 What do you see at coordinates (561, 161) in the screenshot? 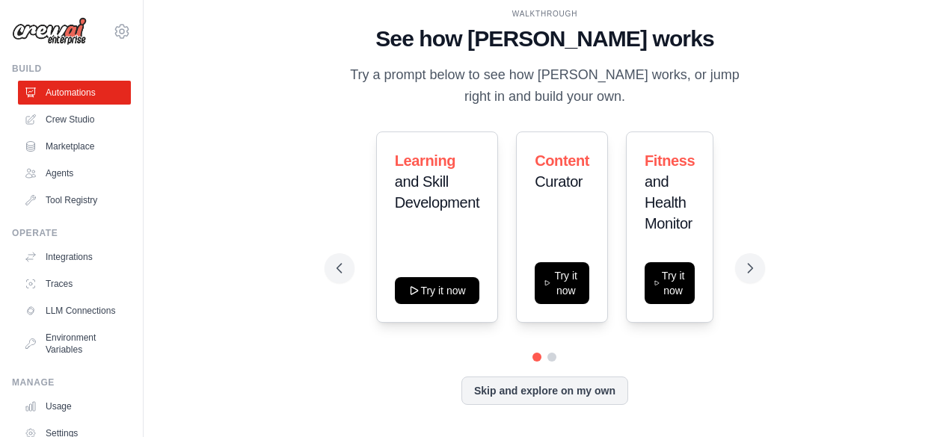
I see `span: Content` at bounding box center [561, 161].